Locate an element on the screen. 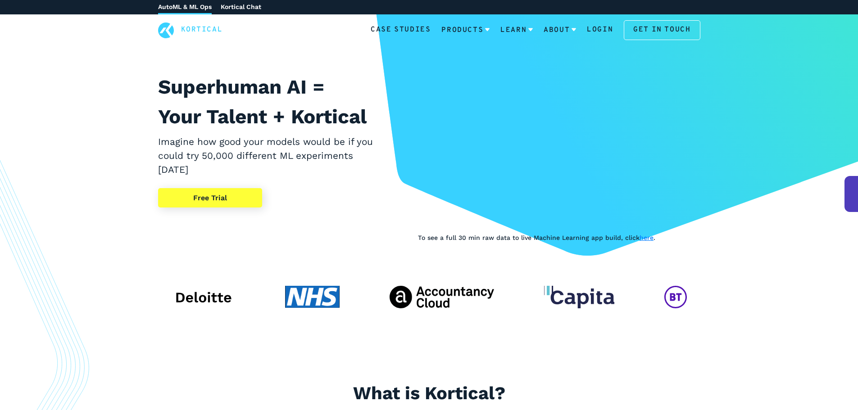 The width and height of the screenshot is (858, 410). img: BT Global Services client logo is located at coordinates (675, 297).